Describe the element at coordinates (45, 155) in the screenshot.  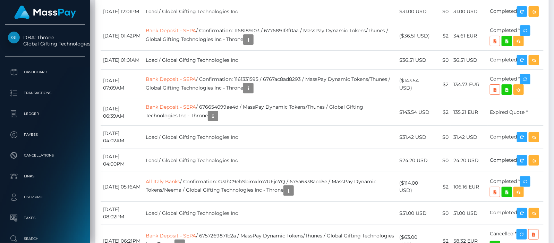
I see `a: Cancellations` at that location.